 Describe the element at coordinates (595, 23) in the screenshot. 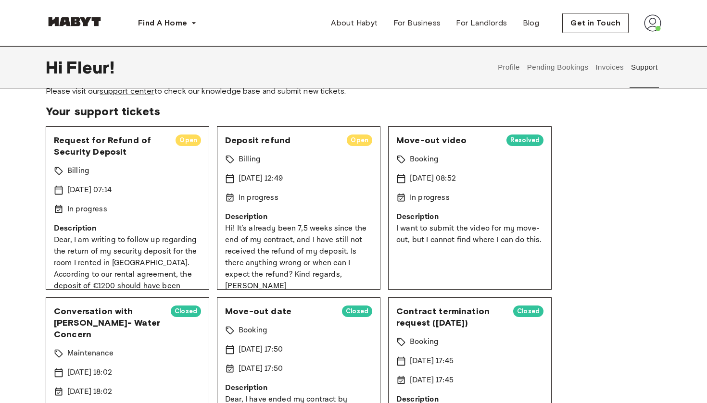

I see `span: Get in Touch` at that location.